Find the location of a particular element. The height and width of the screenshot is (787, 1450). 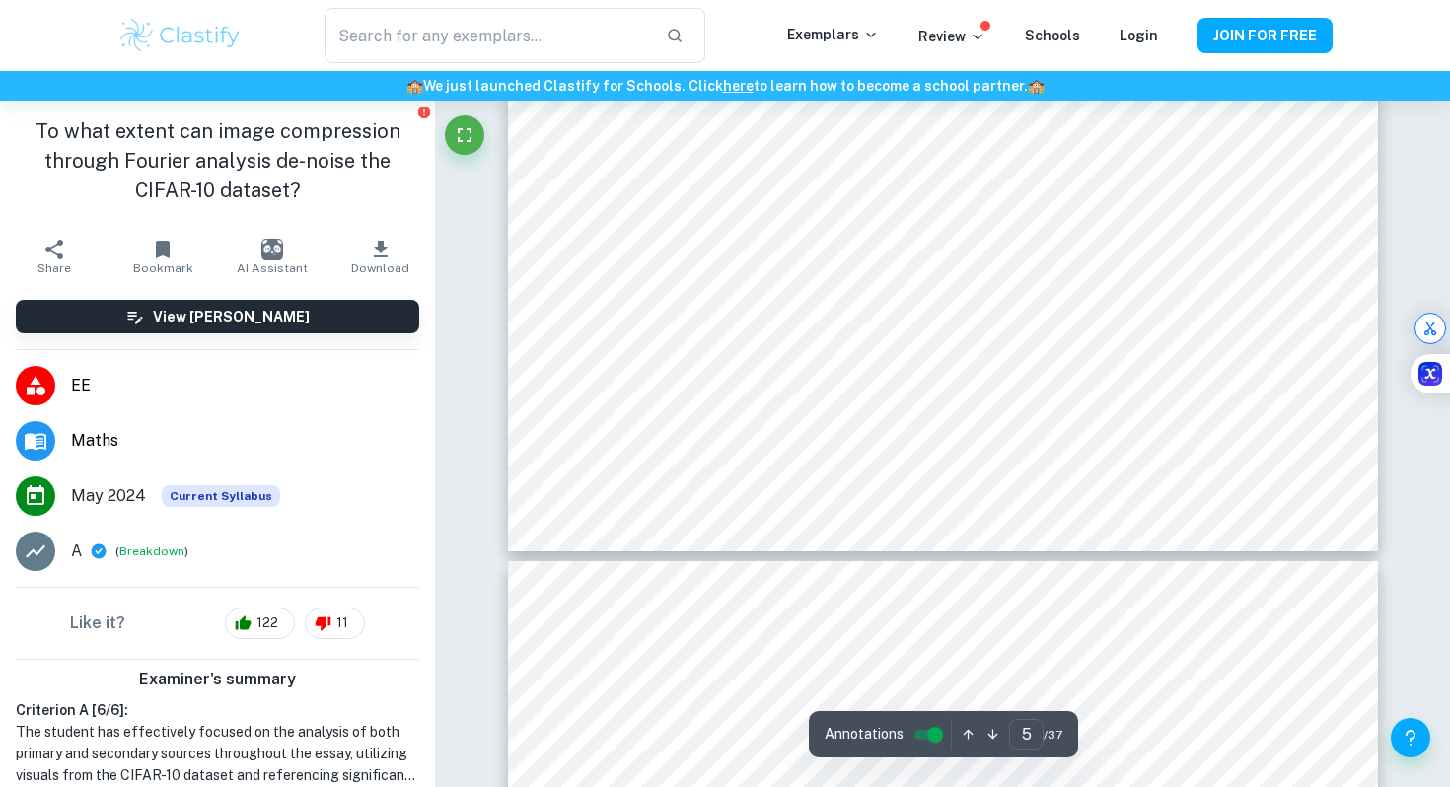

h1: To what extent can image compression through Fourier analysis de-noise the CIFAR-10 dataset? is located at coordinates (217, 161).